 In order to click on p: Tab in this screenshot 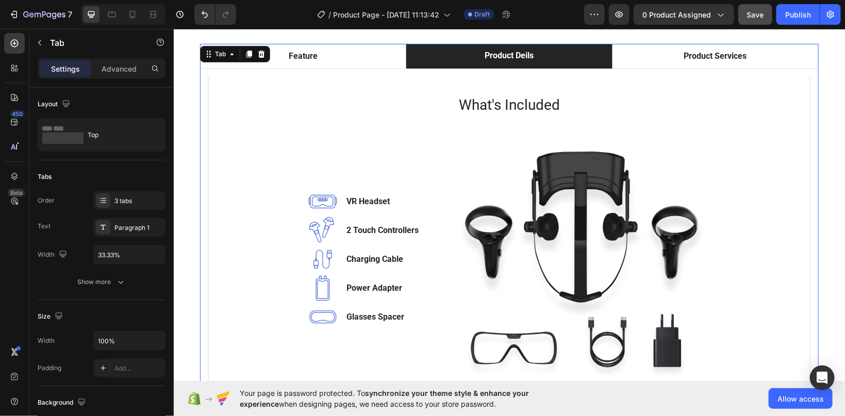, I will do `click(94, 43)`.